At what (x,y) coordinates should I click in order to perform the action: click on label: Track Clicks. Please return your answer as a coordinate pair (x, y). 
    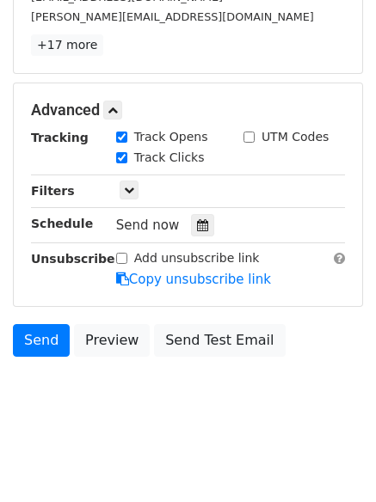
    Looking at the image, I should click on (169, 157).